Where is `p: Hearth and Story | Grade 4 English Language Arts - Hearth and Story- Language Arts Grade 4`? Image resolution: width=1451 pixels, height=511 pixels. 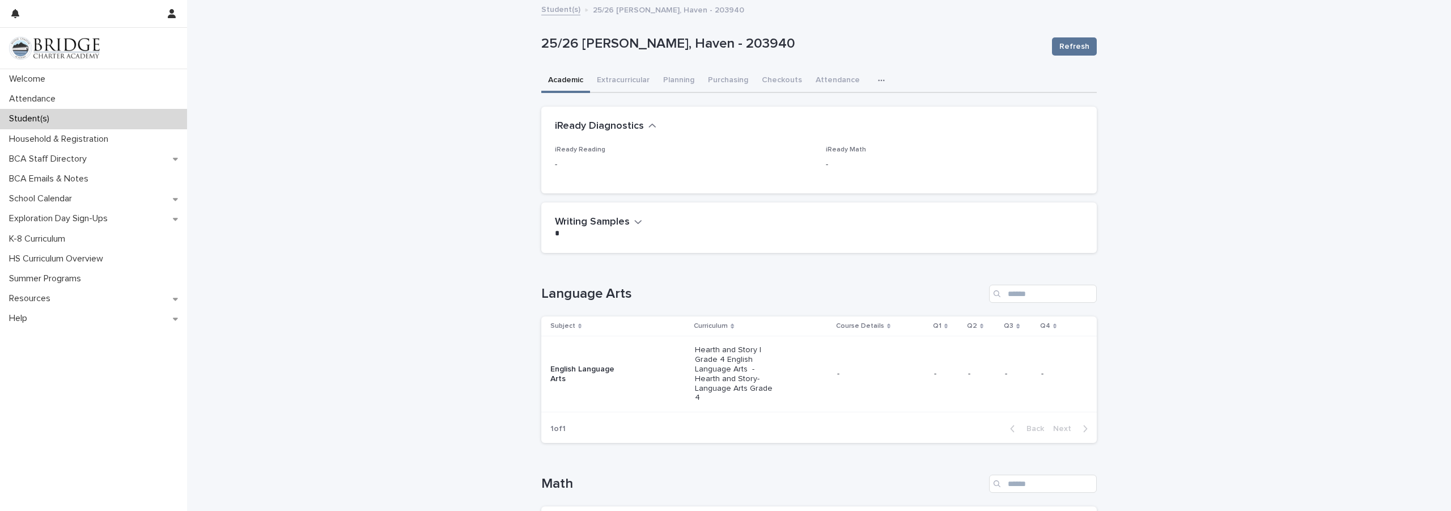
p: Hearth and Story | Grade 4 English Language Arts - Hearth and Story- Language Arts Grade 4 is located at coordinates (735, 373).